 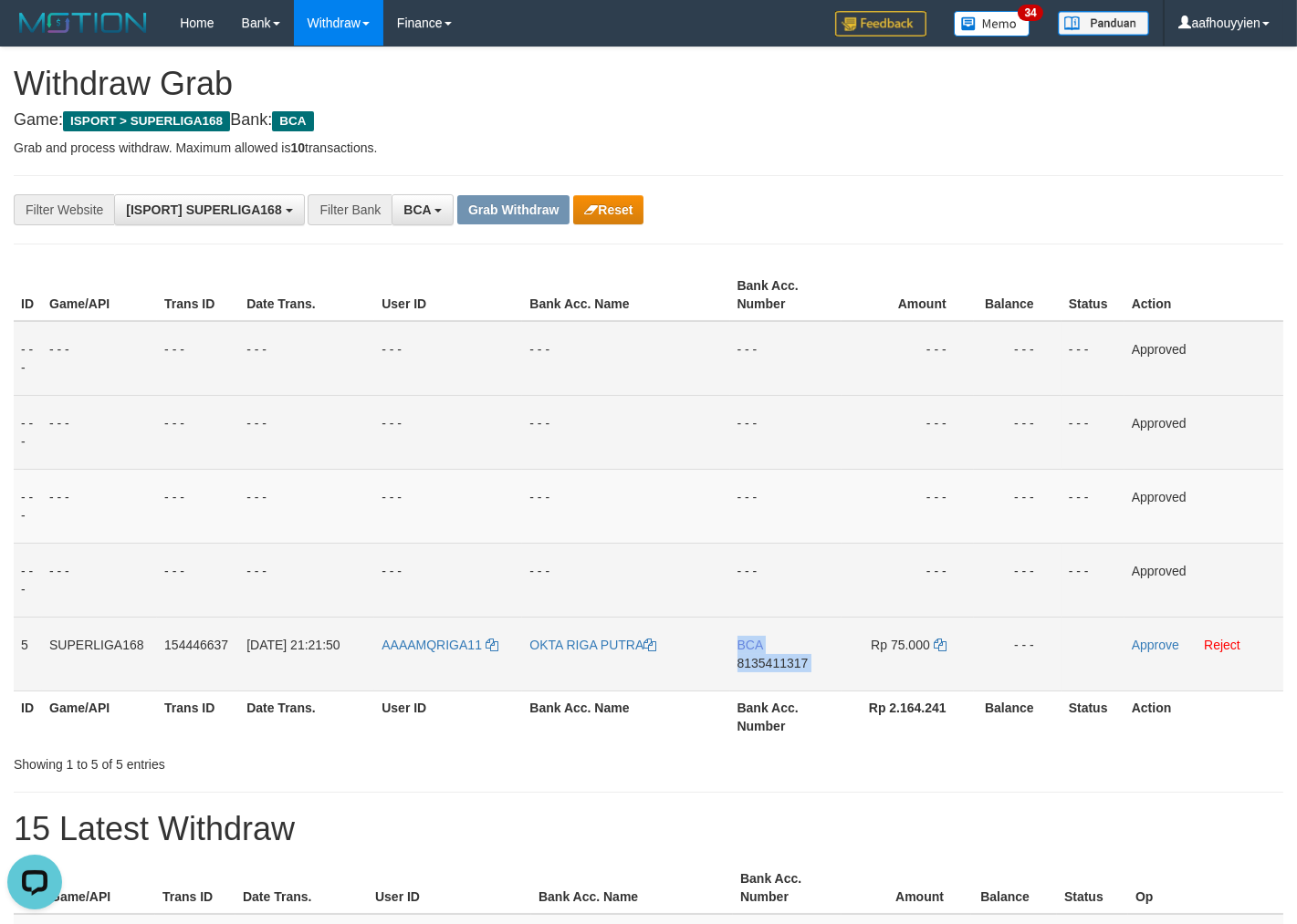 What do you see at coordinates (881, 24) in the screenshot?
I see `img: Feedback.jpg` at bounding box center [881, 24].